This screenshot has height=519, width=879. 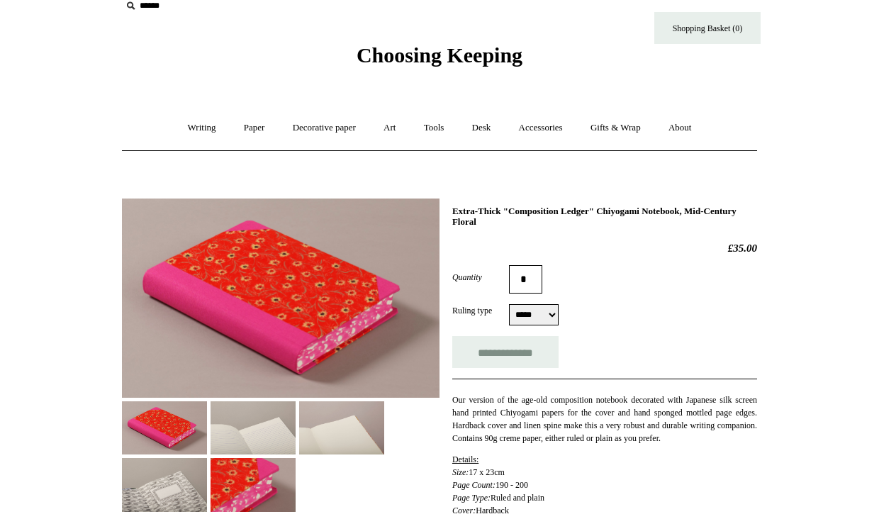 What do you see at coordinates (707, 28) in the screenshot?
I see `a: Shopping Basket (0)` at bounding box center [707, 28].